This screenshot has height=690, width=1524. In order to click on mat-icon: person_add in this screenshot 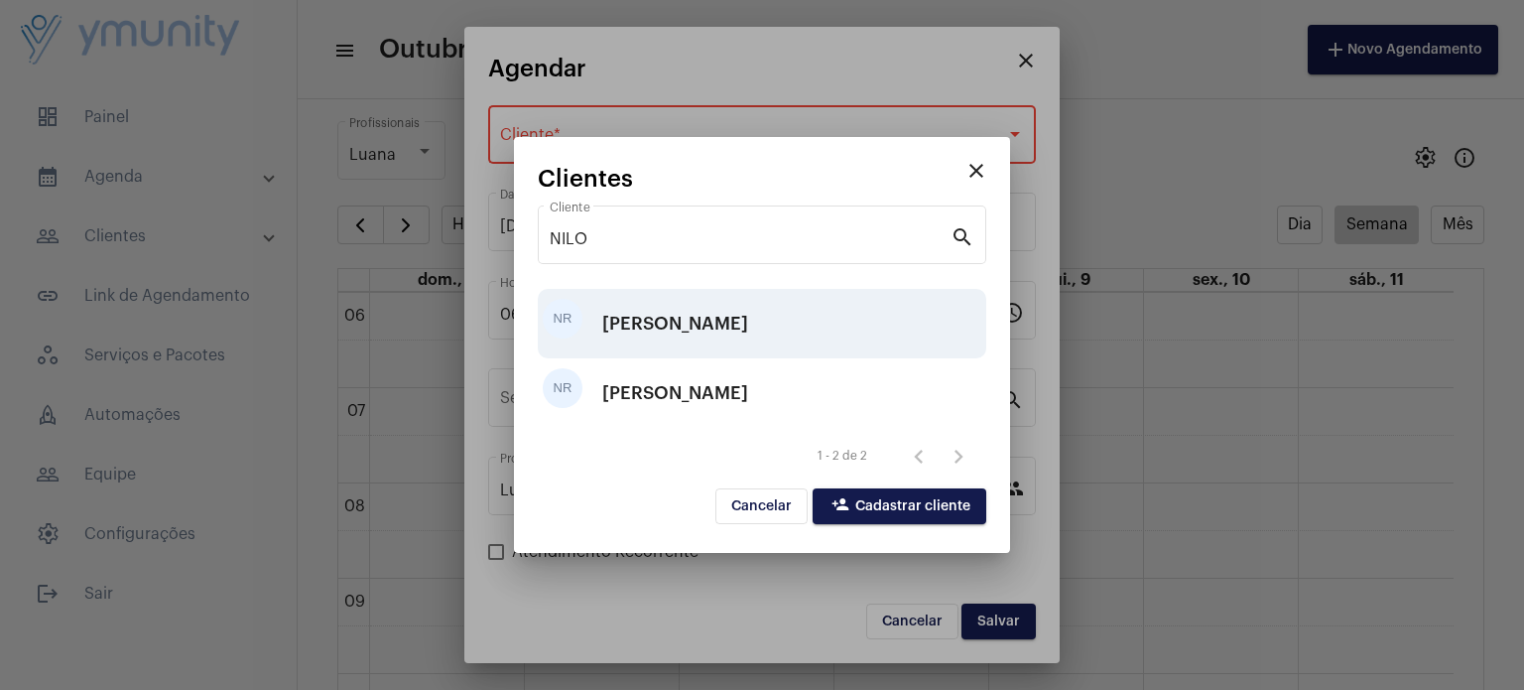, I will do `click(841, 507)`.